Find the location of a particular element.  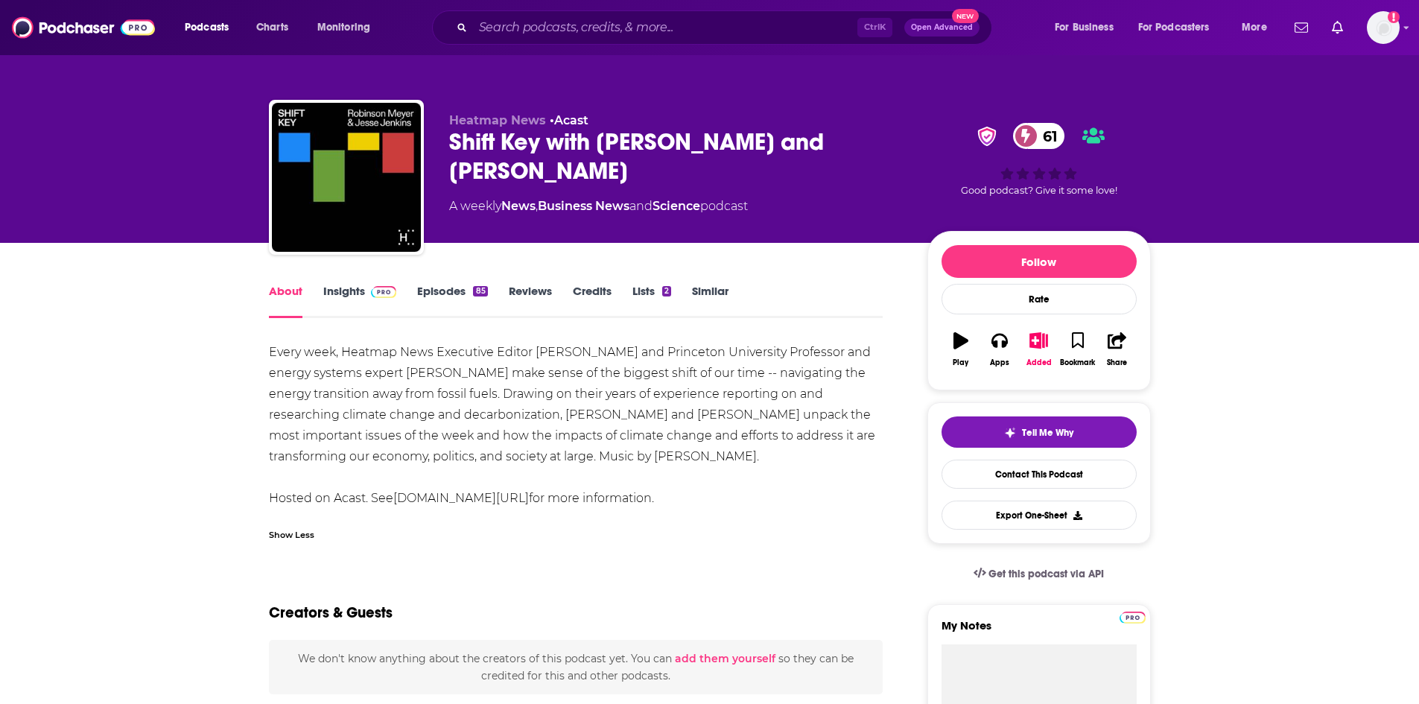

div: 2 is located at coordinates (667, 291).